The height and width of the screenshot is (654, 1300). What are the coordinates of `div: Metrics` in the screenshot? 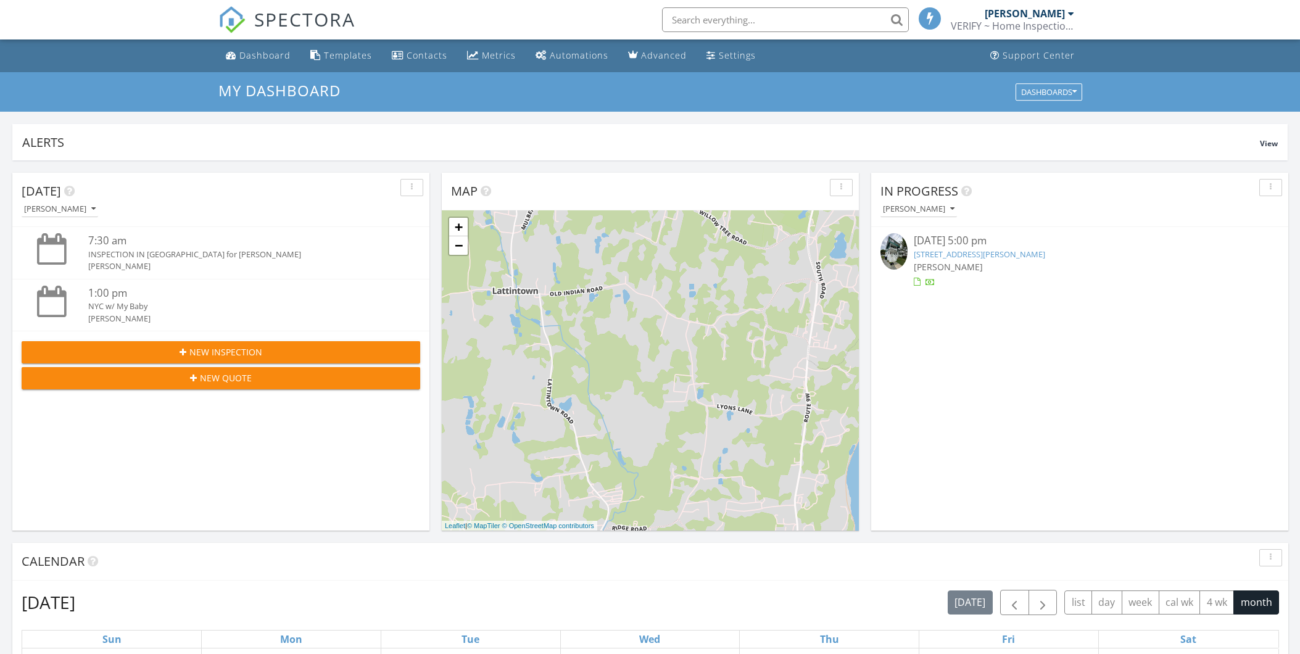 It's located at (498, 55).